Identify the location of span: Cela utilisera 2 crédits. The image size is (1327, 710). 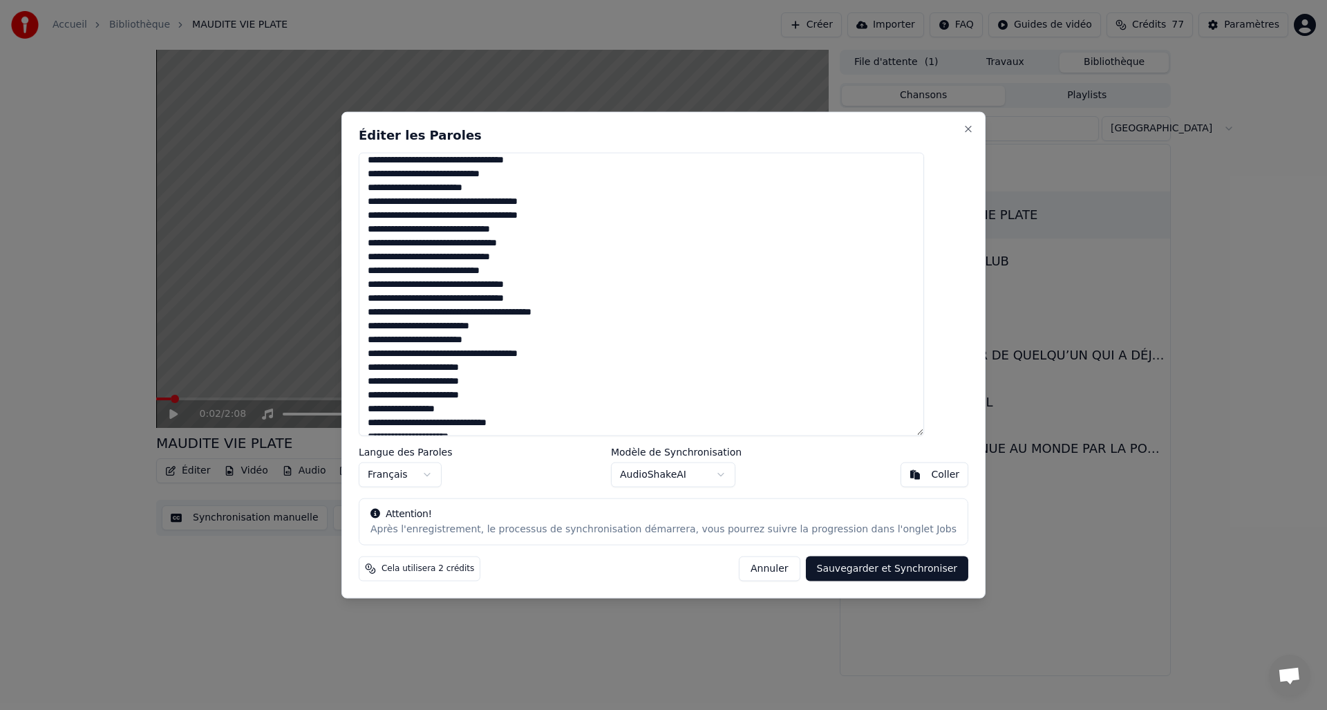
(428, 569).